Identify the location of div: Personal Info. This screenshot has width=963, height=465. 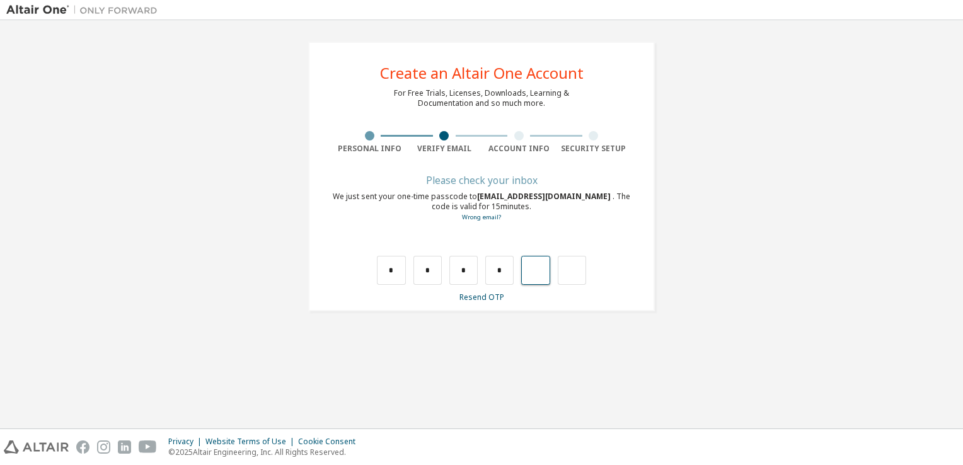
(369, 149).